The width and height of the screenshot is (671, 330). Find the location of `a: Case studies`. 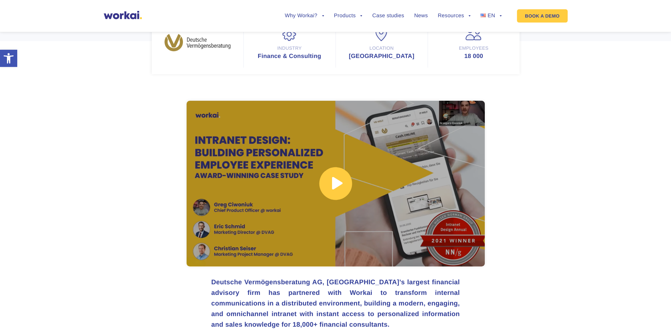

a: Case studies is located at coordinates (388, 16).